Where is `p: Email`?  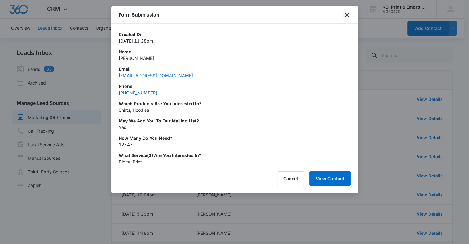 p: Email is located at coordinates (235, 69).